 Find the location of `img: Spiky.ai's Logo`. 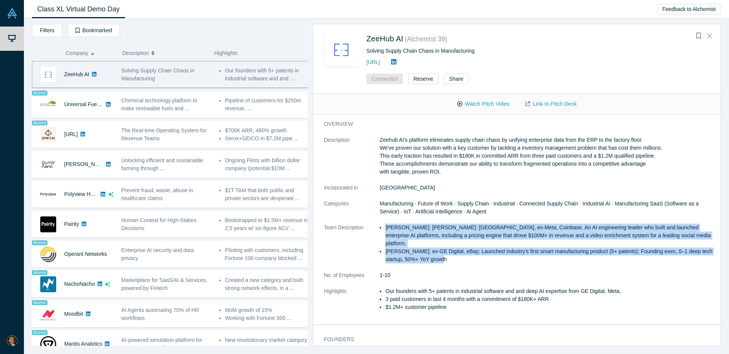

img: Spiky.ai's Logo is located at coordinates (48, 135).